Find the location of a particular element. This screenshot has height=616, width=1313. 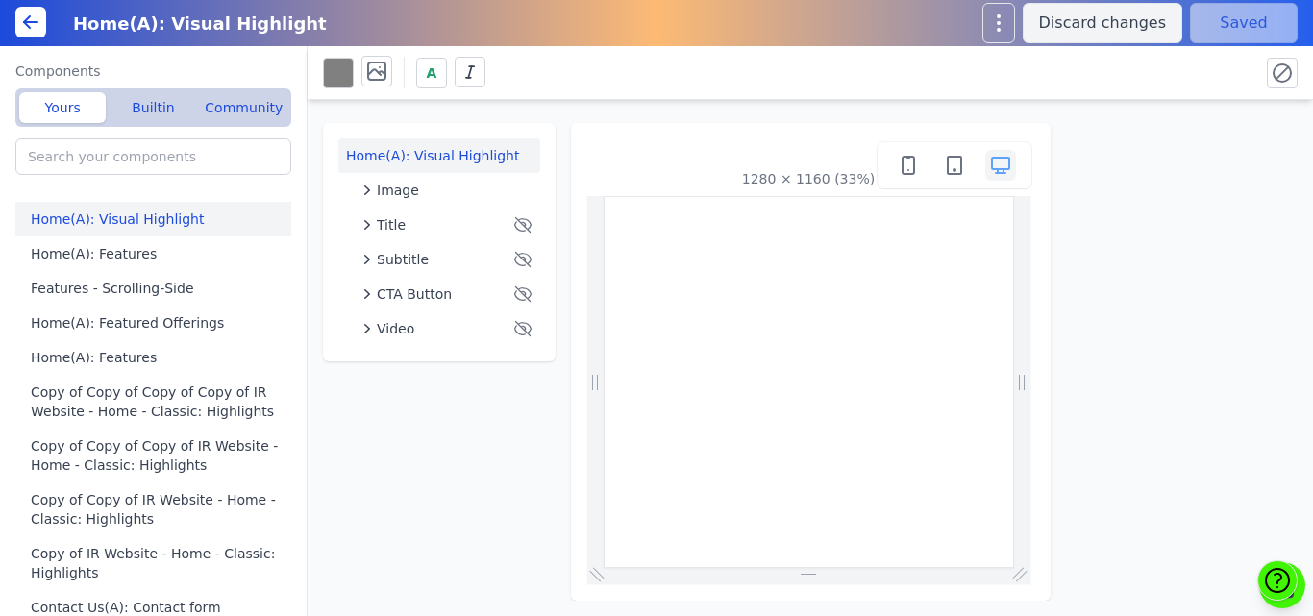

input: Search your components is located at coordinates (153, 157).